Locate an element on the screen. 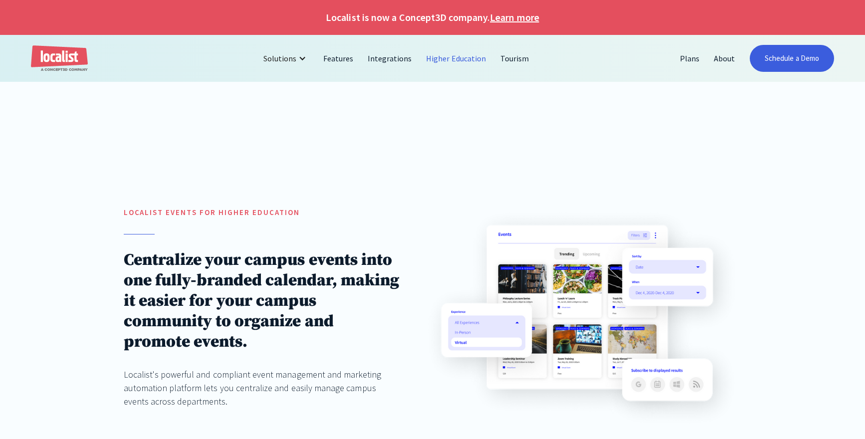  a: Schedule a Demo is located at coordinates (791, 58).